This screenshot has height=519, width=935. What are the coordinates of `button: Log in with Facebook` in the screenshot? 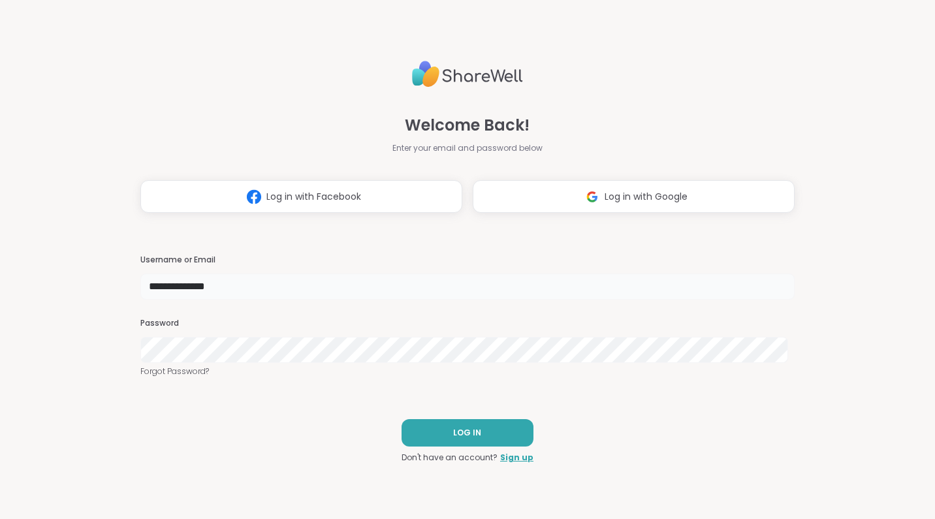 It's located at (301, 196).